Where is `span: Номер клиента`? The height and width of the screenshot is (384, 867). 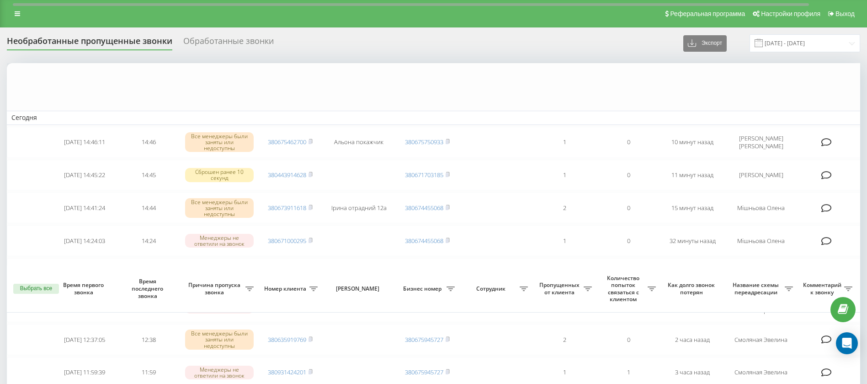
span: Номер клиента is located at coordinates (286, 289).